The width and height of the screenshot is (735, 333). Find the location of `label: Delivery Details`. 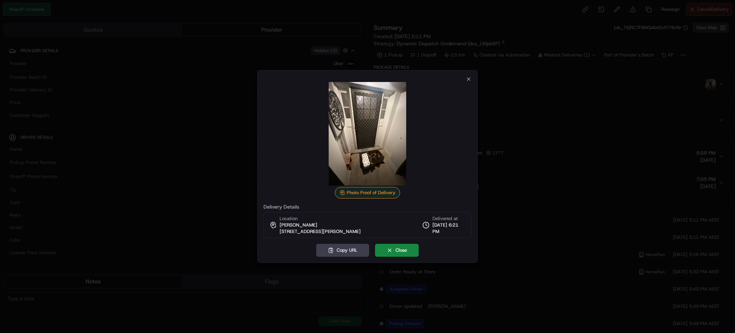

label: Delivery Details is located at coordinates (368, 206).